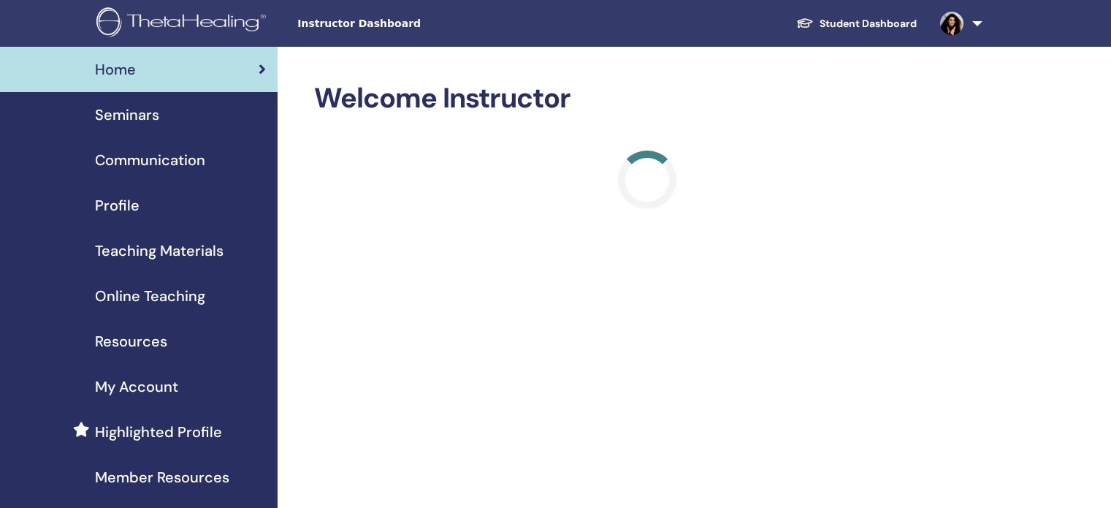  What do you see at coordinates (159, 432) in the screenshot?
I see `span: Highlighted Profile` at bounding box center [159, 432].